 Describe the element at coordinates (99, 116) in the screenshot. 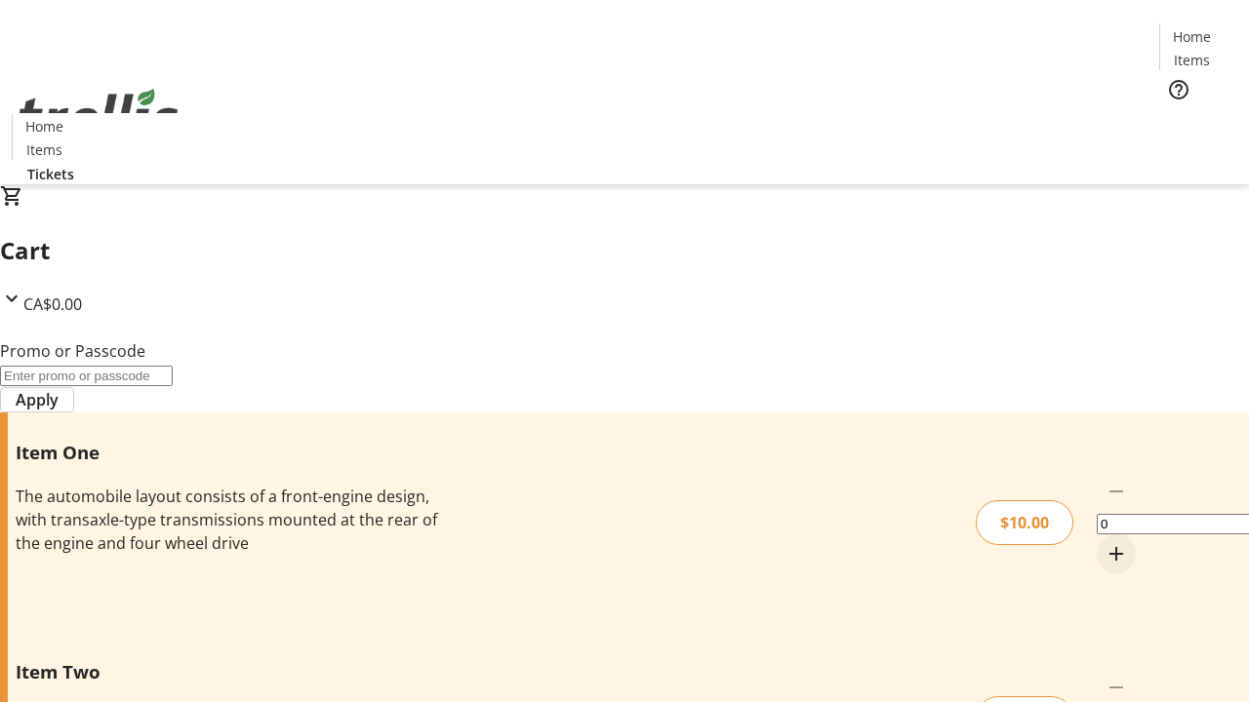

I see `img: Orient E2E Organization ZwS7lenqNW's Logo` at that location.